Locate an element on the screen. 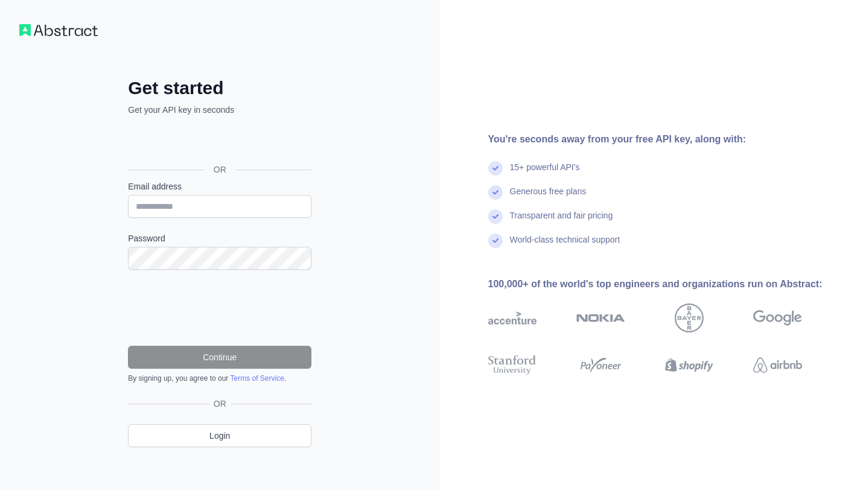 The width and height of the screenshot is (860, 490). div: You're seconds away from your free API key, along with: is located at coordinates (664, 139).